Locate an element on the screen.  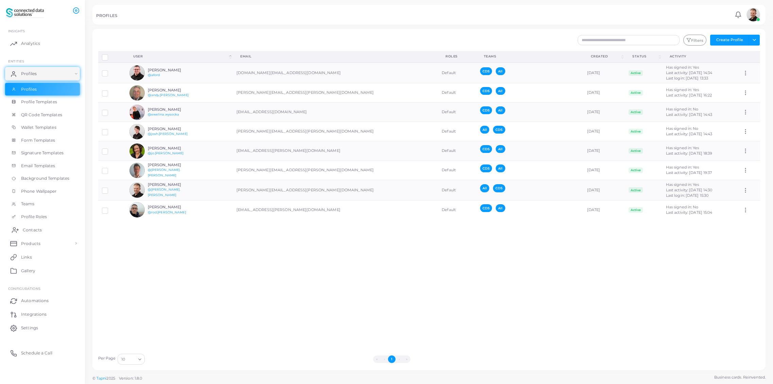
a: Settings is located at coordinates (42, 328).